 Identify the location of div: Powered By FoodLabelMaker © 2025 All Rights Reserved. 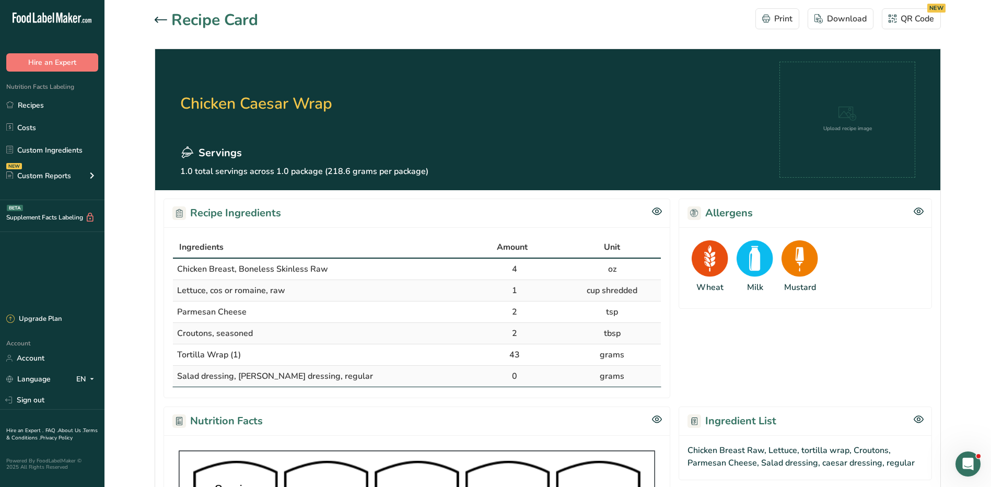
(52, 464).